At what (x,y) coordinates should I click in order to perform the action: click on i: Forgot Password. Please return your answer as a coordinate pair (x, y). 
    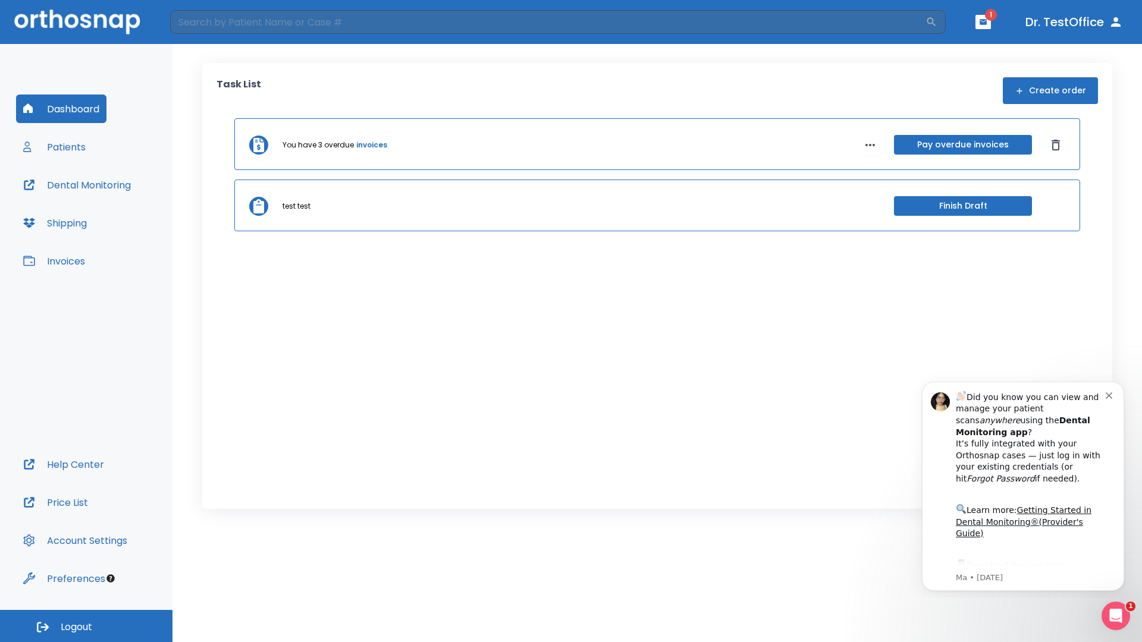
    Looking at the image, I should click on (96, 108).